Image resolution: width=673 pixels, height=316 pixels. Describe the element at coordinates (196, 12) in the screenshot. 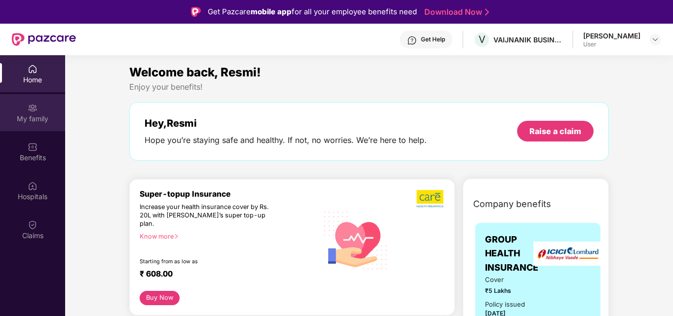

I see `img: Logo` at that location.